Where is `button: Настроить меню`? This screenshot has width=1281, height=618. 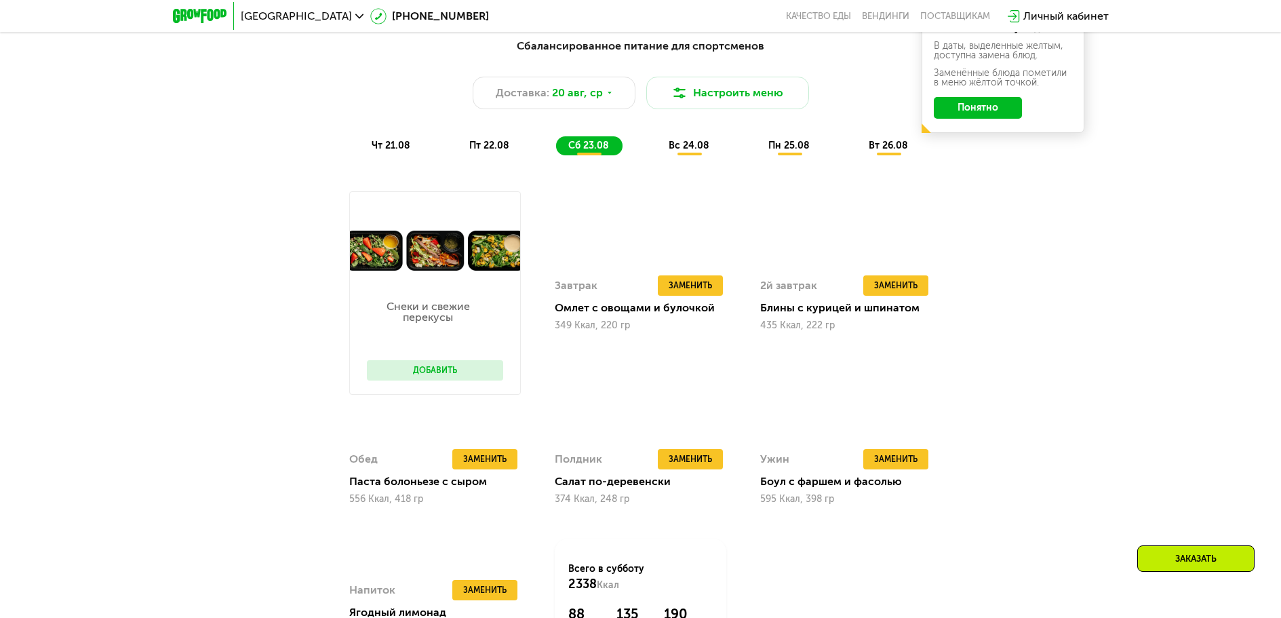
button: Настроить меню is located at coordinates (728, 93).